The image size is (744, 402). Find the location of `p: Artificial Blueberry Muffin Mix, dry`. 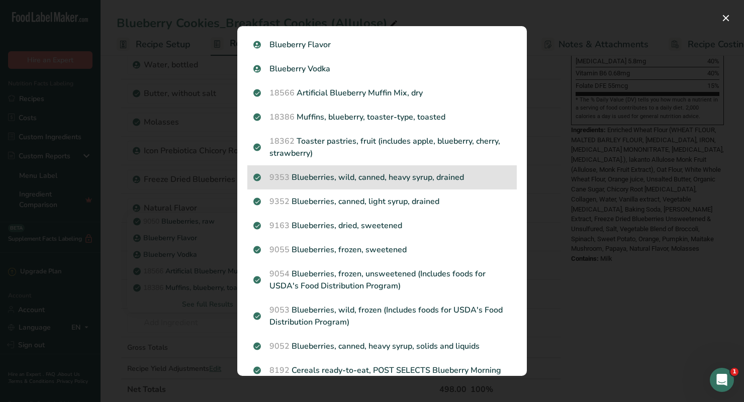

p: Artificial Blueberry Muffin Mix, dry is located at coordinates (382, 93).